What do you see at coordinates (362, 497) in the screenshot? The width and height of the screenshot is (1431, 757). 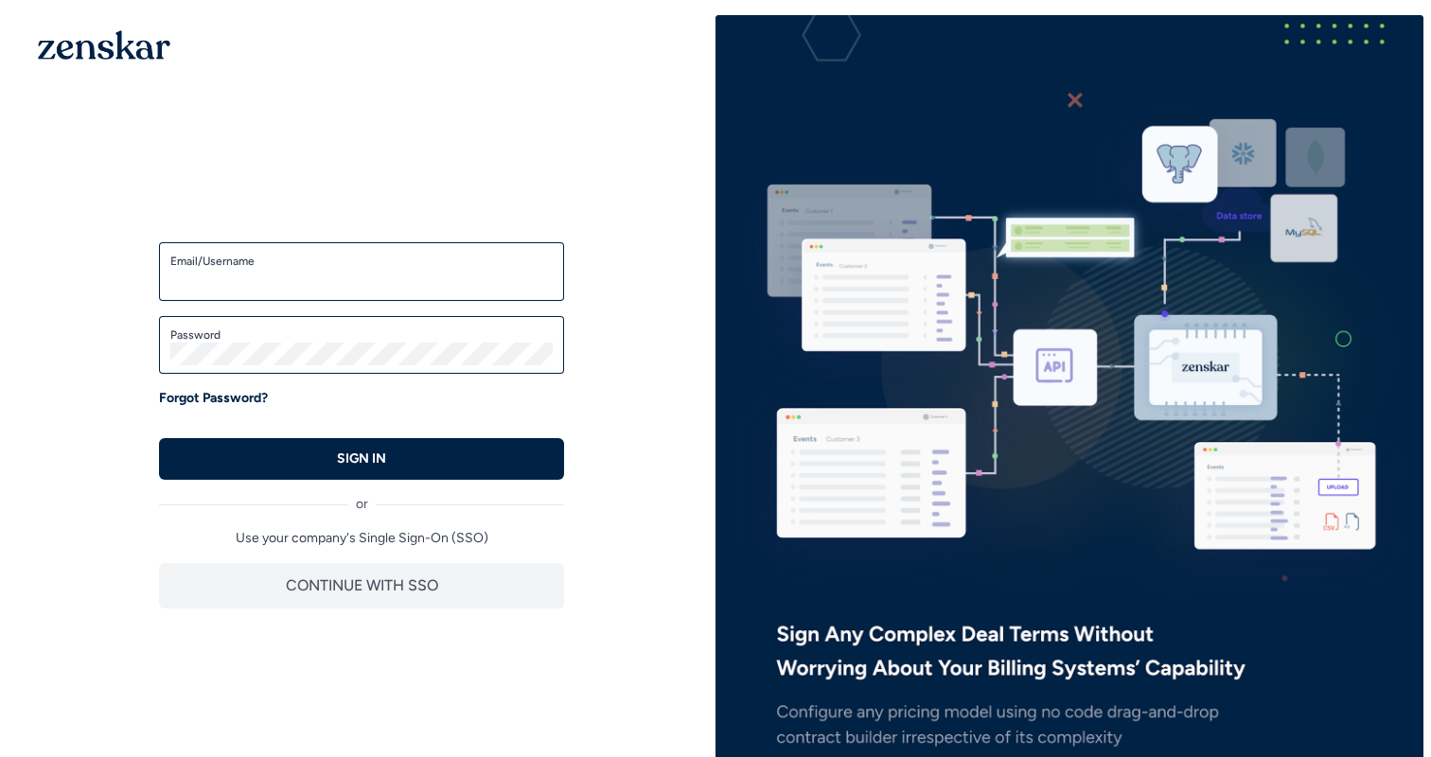 I see `div: or` at bounding box center [362, 497].